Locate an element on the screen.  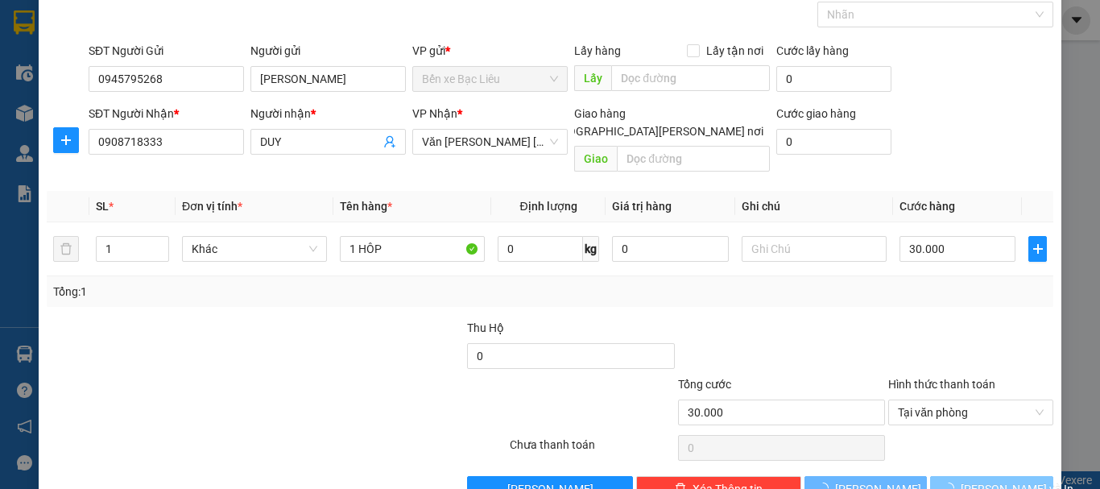
input: Cước giao hàng is located at coordinates (833, 142).